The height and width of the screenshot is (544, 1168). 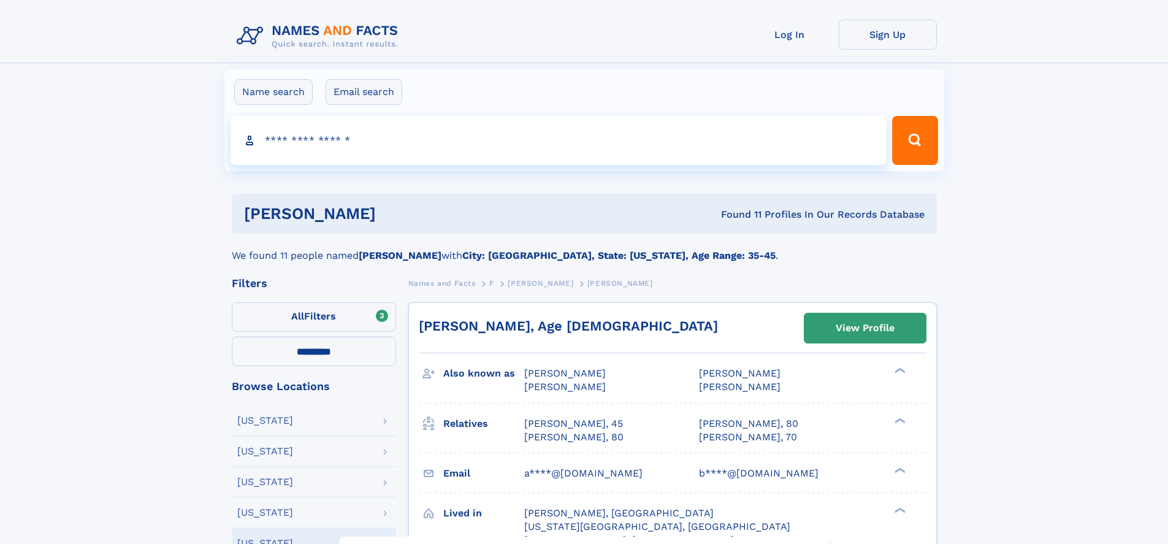 What do you see at coordinates (584, 248) in the screenshot?
I see `div: We found 11 people named with .` at bounding box center [584, 248].